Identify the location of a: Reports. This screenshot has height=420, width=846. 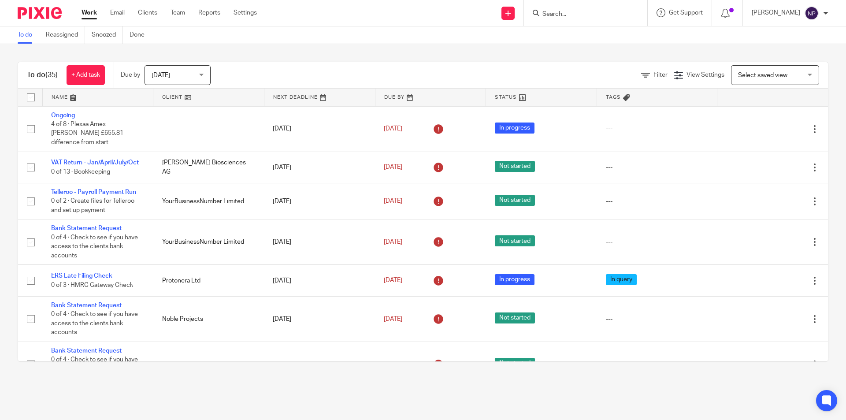
(209, 13).